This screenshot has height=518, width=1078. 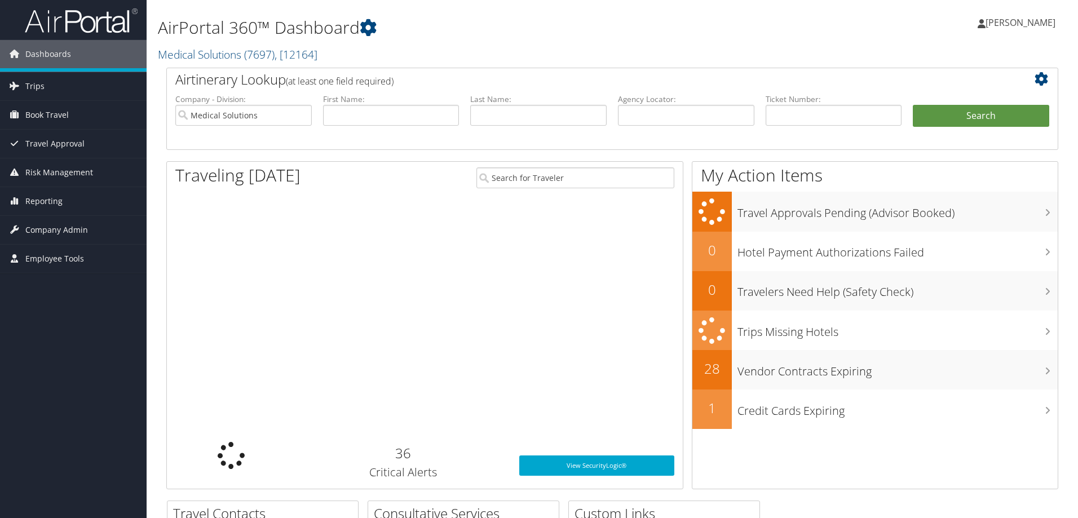 I want to click on a: Medical Solutions, so click(x=237, y=54).